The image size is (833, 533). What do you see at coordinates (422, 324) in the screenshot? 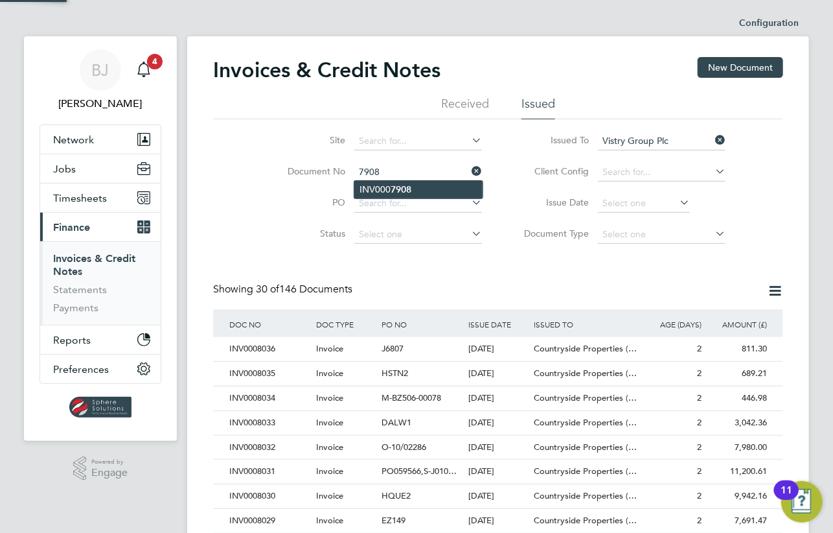
I see `div: PO NO` at bounding box center [422, 324].